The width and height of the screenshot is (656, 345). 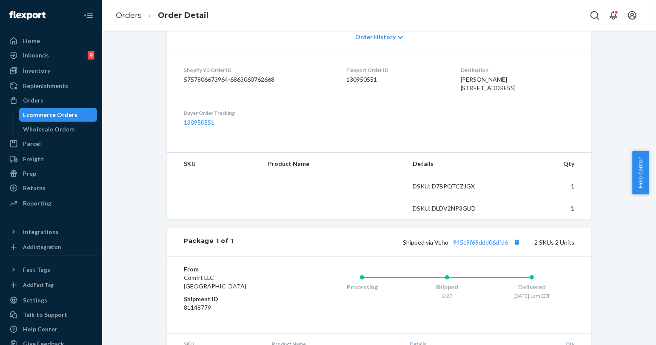 I want to click on div: Returns, so click(x=34, y=188).